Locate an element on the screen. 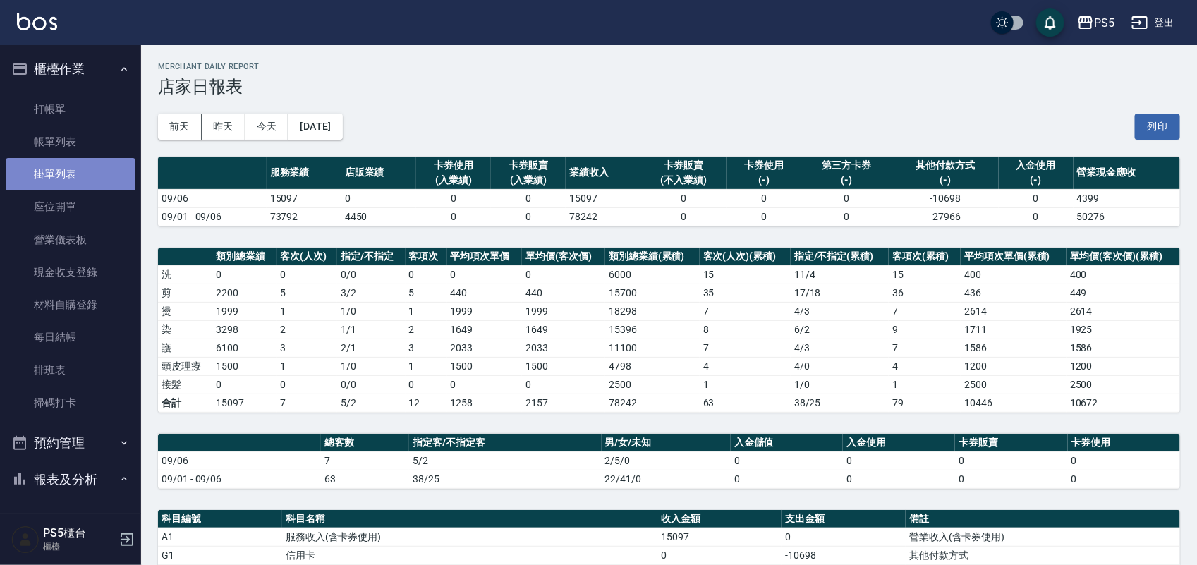 The height and width of the screenshot is (565, 1197). td: 8 is located at coordinates (745, 329).